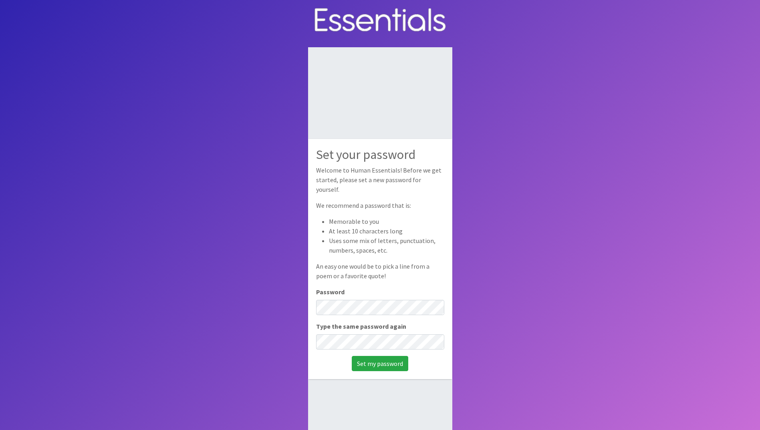 This screenshot has height=430, width=760. Describe the element at coordinates (380, 205) in the screenshot. I see `p: We recommend a password that is:` at that location.